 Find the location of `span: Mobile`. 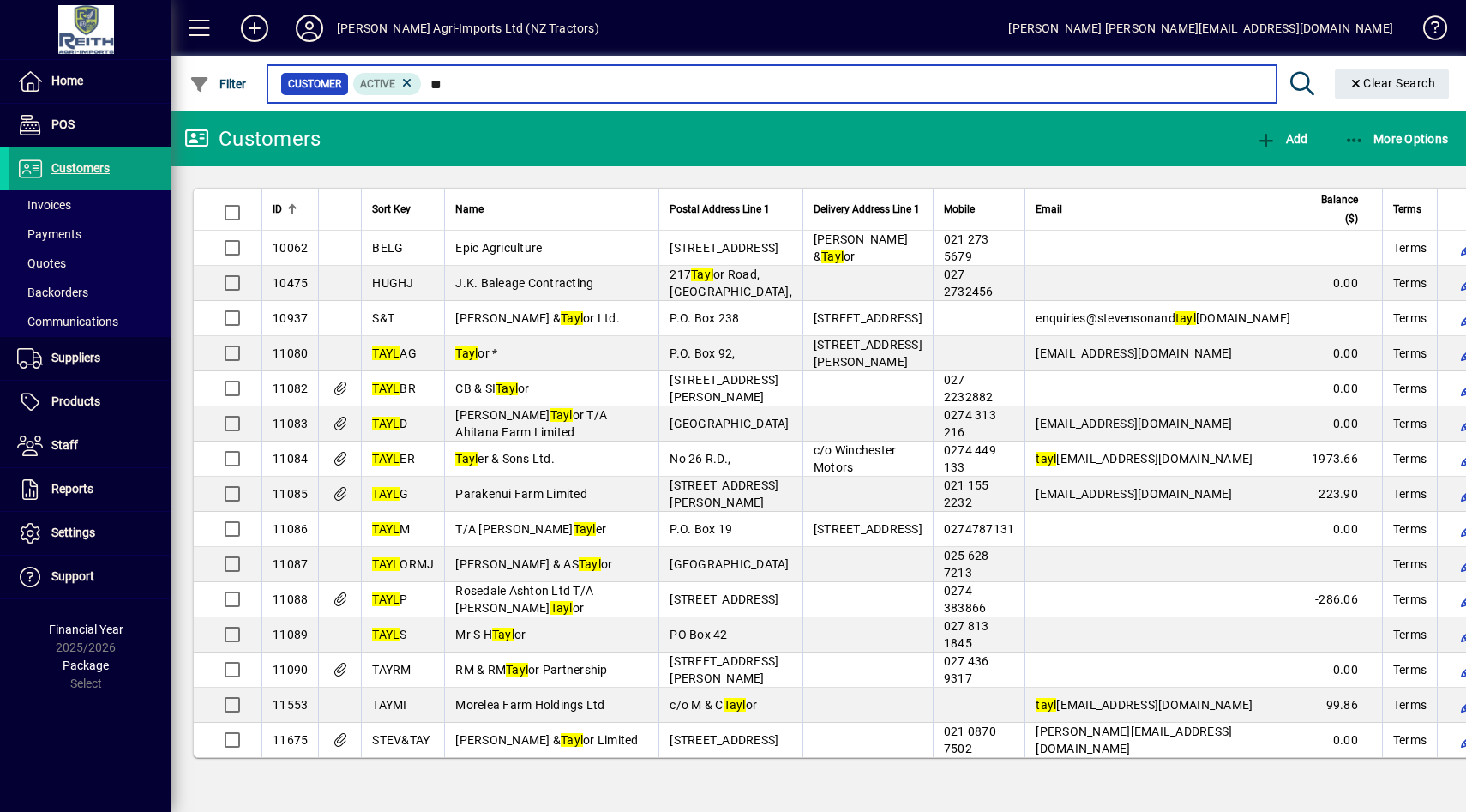

span: Mobile is located at coordinates (959, 209).